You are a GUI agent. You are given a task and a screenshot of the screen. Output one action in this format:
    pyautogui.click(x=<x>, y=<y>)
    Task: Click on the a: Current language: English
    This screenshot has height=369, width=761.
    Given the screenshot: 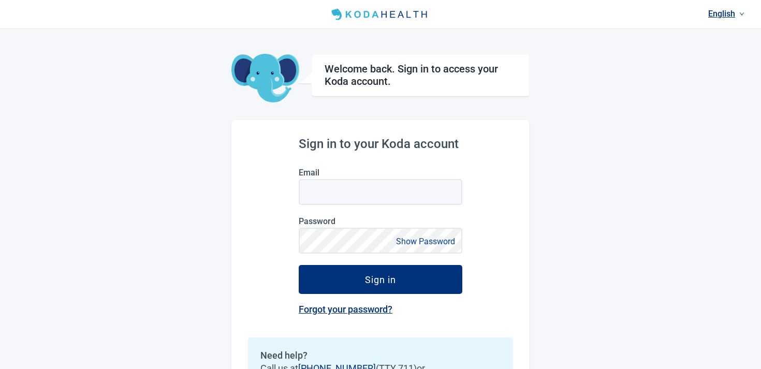 What is the action you would take?
    pyautogui.click(x=726, y=13)
    